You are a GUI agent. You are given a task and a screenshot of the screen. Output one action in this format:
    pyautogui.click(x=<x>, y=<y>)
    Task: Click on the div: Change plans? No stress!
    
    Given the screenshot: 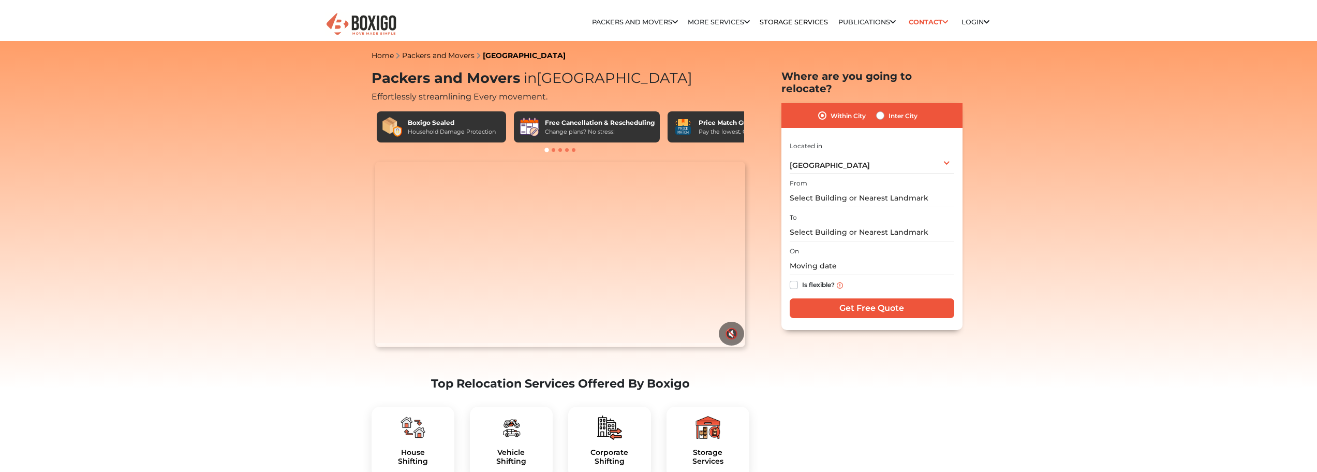 What is the action you would take?
    pyautogui.click(x=600, y=131)
    